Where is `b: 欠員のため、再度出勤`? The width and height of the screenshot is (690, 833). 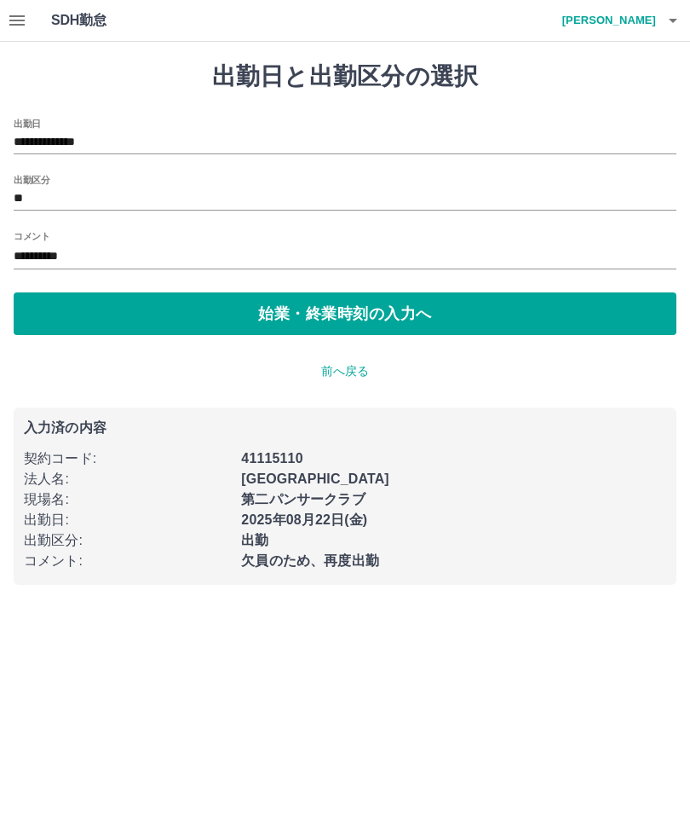
b: 欠員のため、再度出勤 is located at coordinates (310, 560).